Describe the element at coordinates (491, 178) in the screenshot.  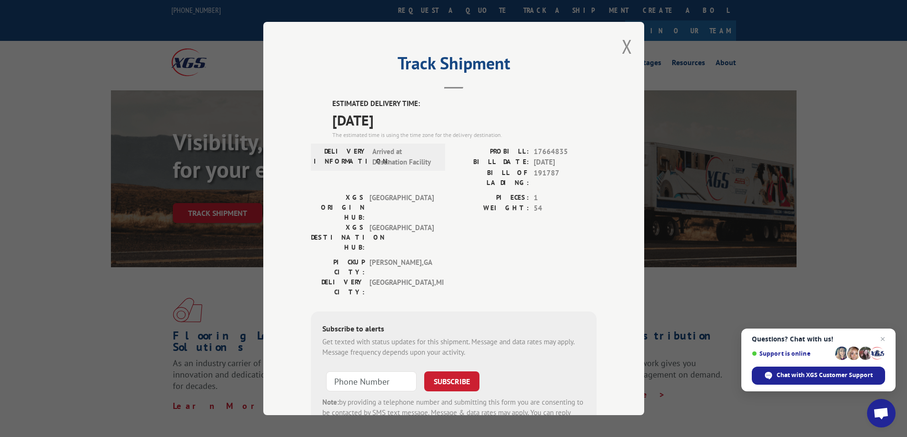
I see `label: BILL OF LADING:` at that location.